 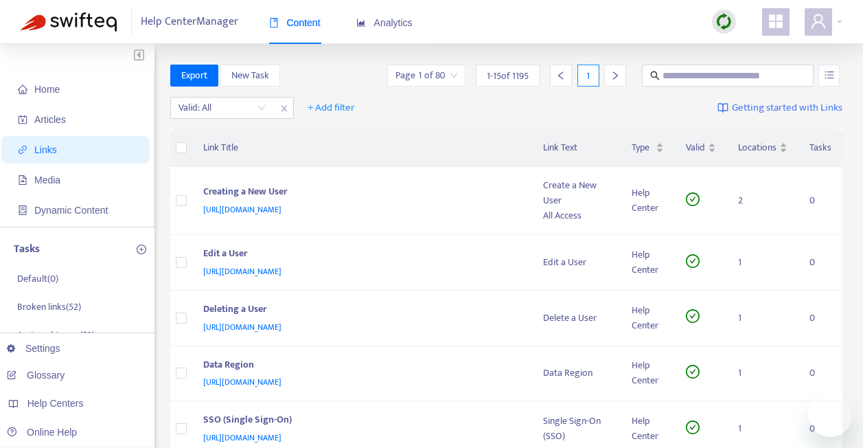 I want to click on th: Locations, so click(x=763, y=148).